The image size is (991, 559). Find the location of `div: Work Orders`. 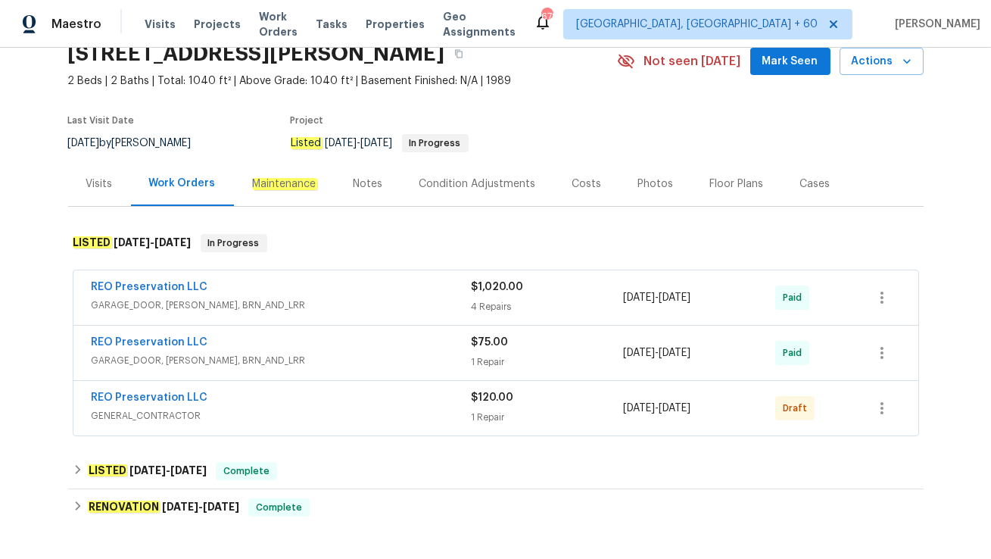

div: Work Orders is located at coordinates (182, 183).